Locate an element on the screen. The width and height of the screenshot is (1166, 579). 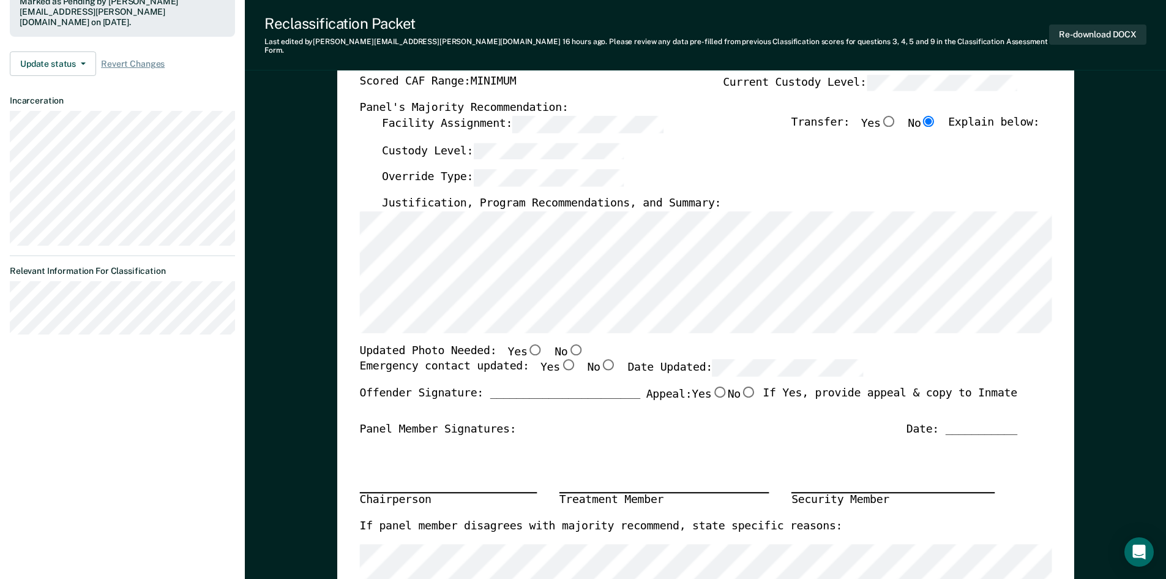
div: Emergency contact updated: is located at coordinates (611, 373).